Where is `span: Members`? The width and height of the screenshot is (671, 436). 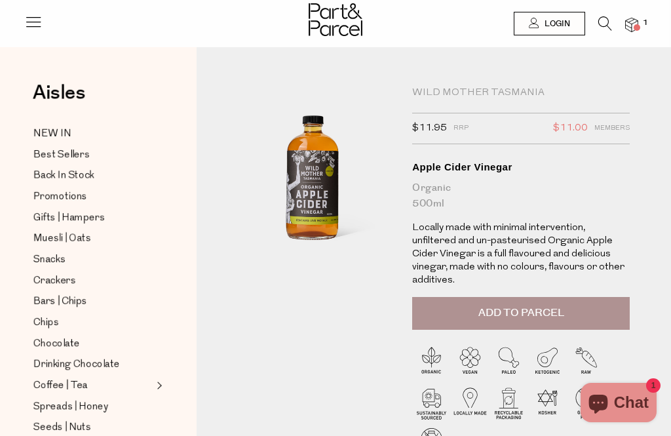 span: Members is located at coordinates (612, 128).